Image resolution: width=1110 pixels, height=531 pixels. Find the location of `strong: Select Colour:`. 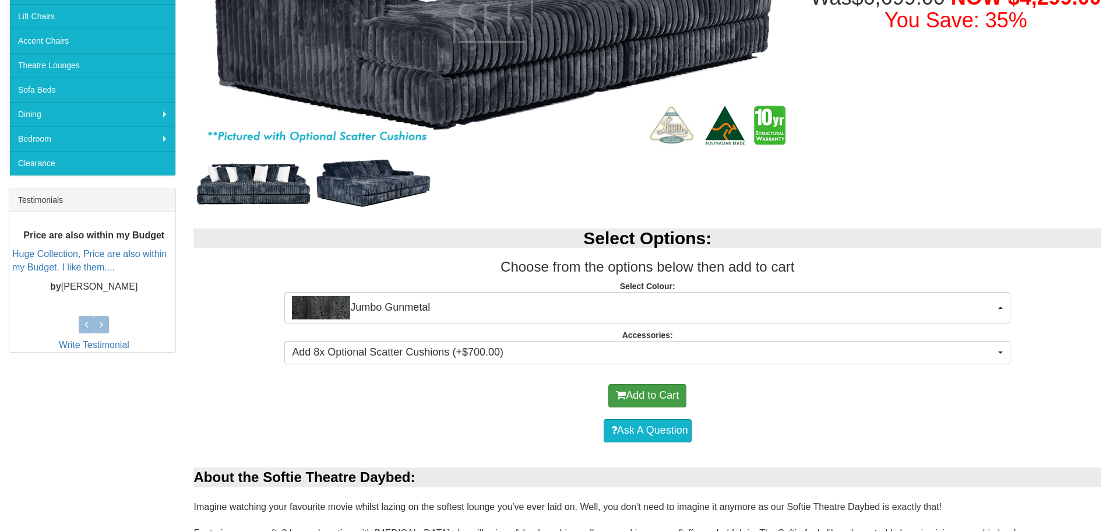

strong: Select Colour: is located at coordinates (647, 286).